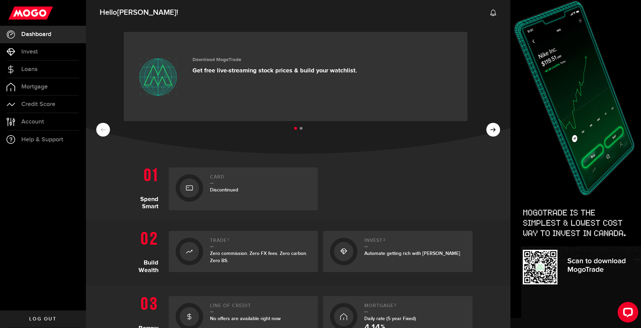 The image size is (641, 328). I want to click on h2: Card, so click(260, 179).